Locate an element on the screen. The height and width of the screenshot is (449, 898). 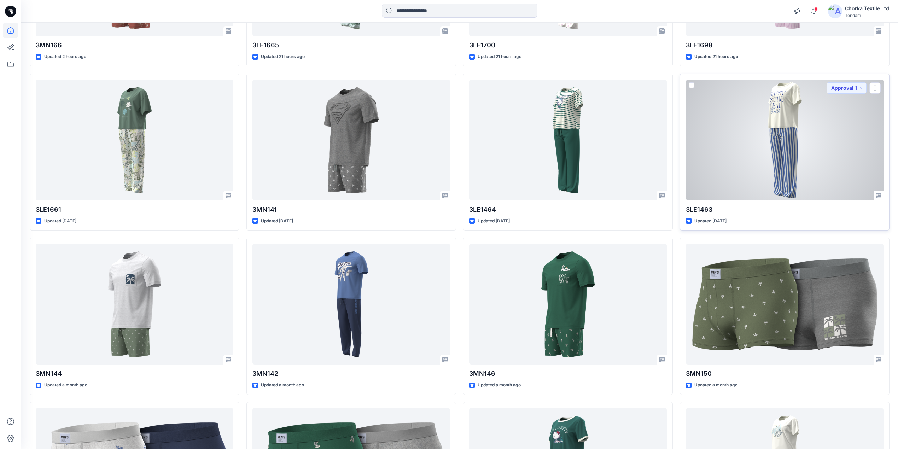
a: 3LE1464 is located at coordinates (568, 140).